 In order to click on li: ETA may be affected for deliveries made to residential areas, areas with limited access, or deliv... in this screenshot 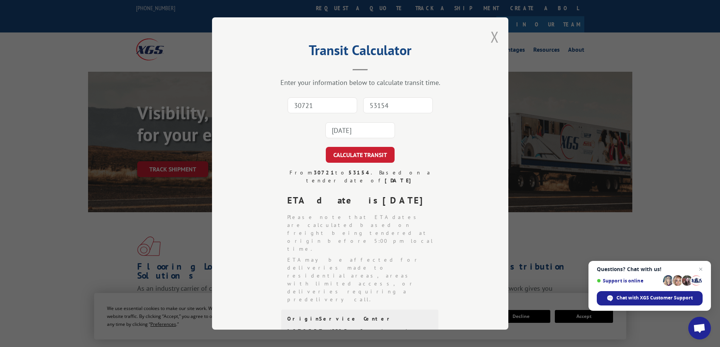, I will do `click(363, 280)`.